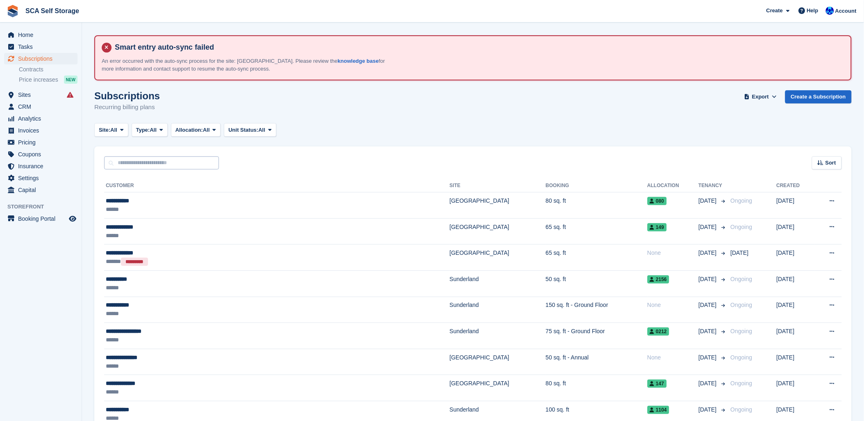 The width and height of the screenshot is (864, 421). Describe the element at coordinates (597, 336) in the screenshot. I see `td: 75 sq. ft - Ground Floor` at that location.